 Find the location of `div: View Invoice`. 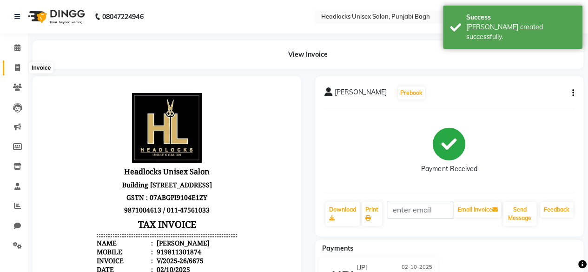

div: View Invoice is located at coordinates (308, 54).